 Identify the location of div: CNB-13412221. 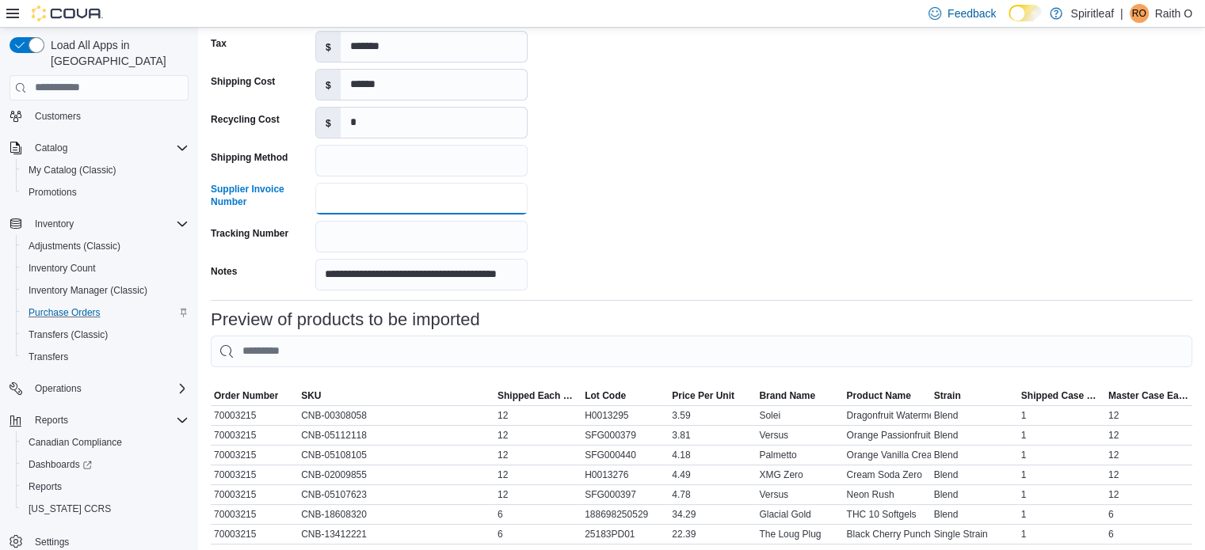
(396, 535).